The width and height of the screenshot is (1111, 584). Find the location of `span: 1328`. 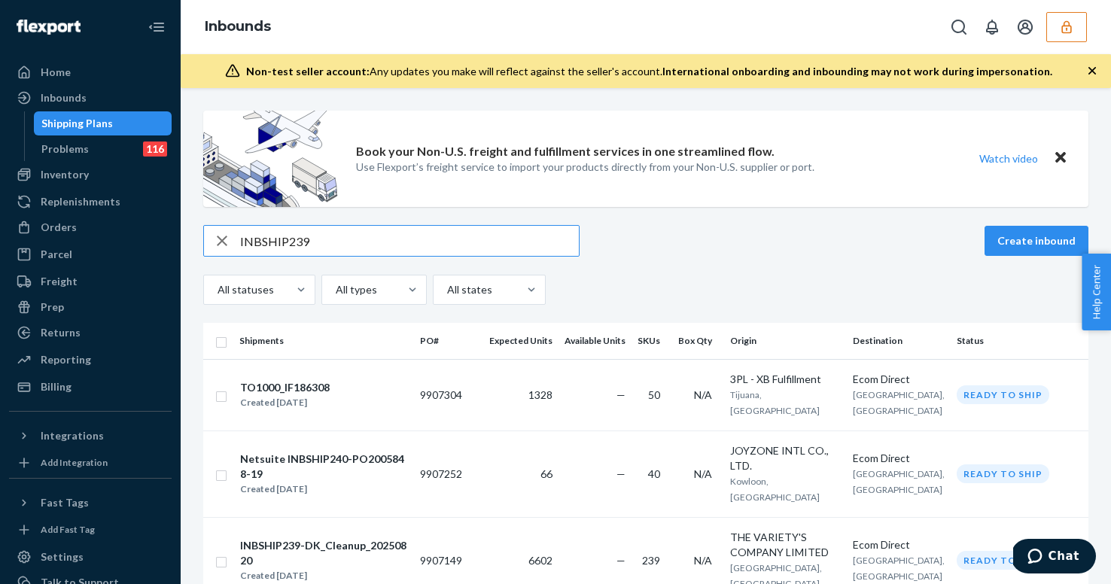

span: 1328 is located at coordinates (540, 394).